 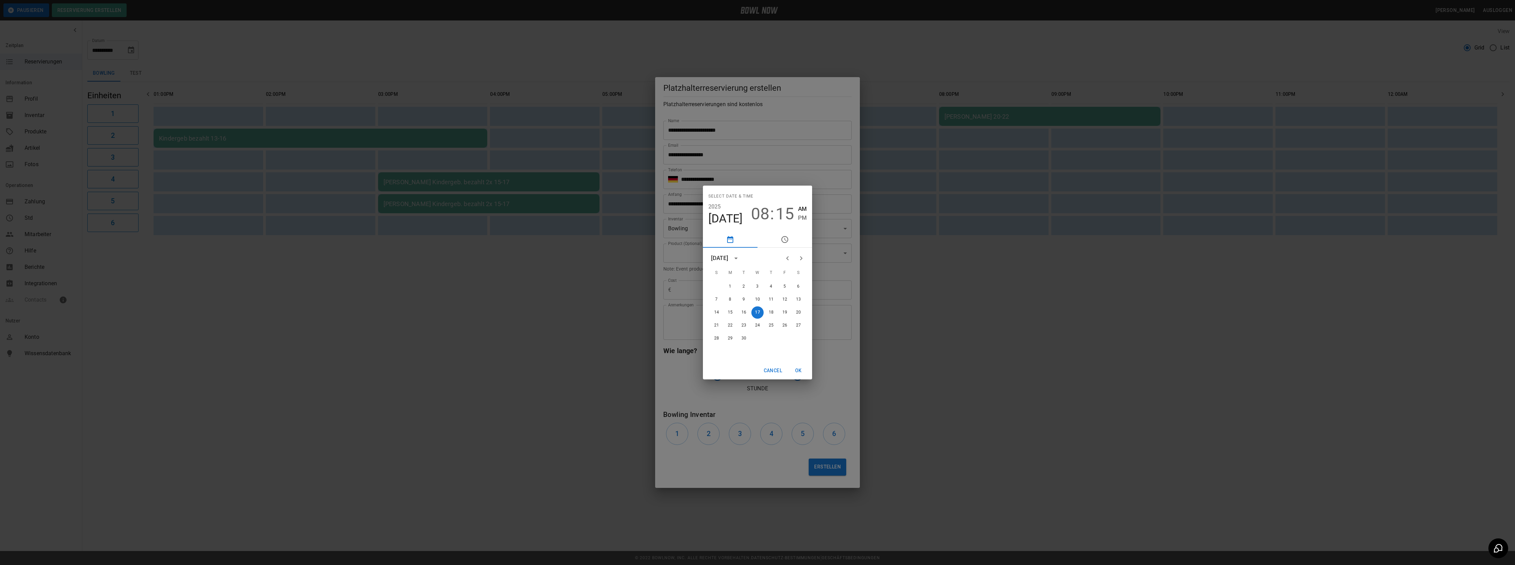 I want to click on button: 2, so click(x=744, y=287).